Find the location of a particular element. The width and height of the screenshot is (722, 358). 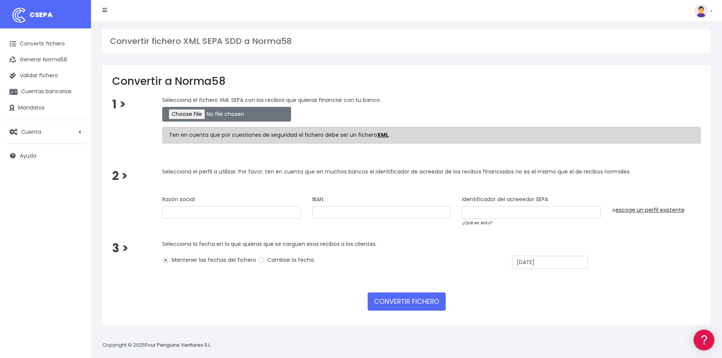

button: CONVERTIR FICHERO is located at coordinates (407, 302).